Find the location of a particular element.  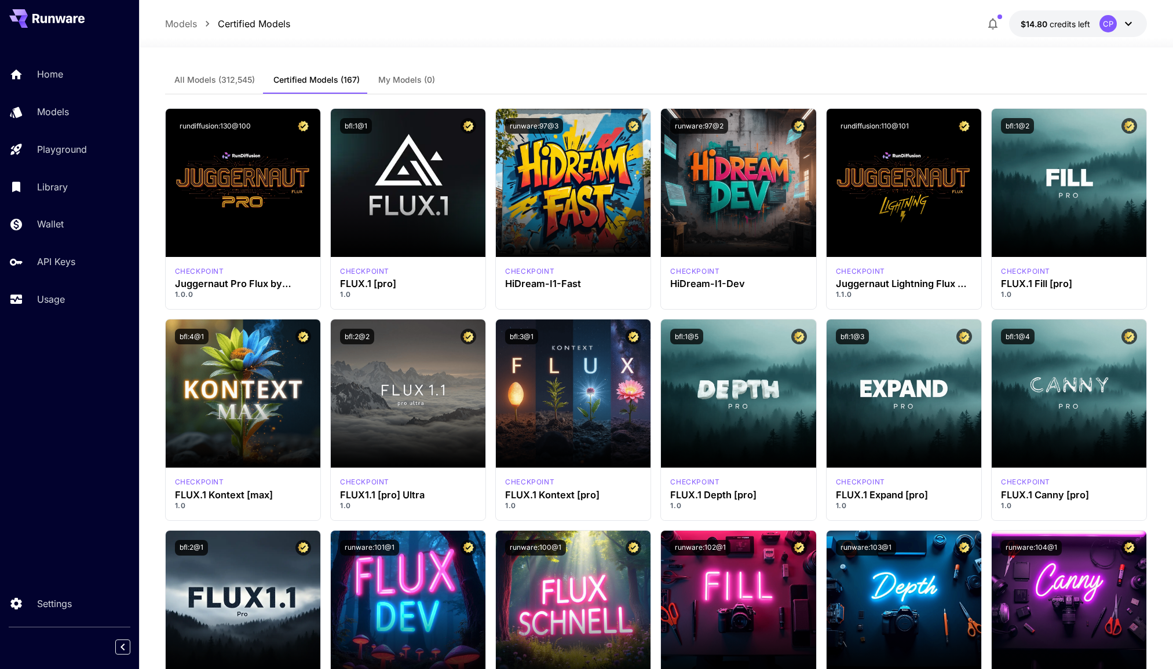

button: runware:97@2 is located at coordinates (699, 126).